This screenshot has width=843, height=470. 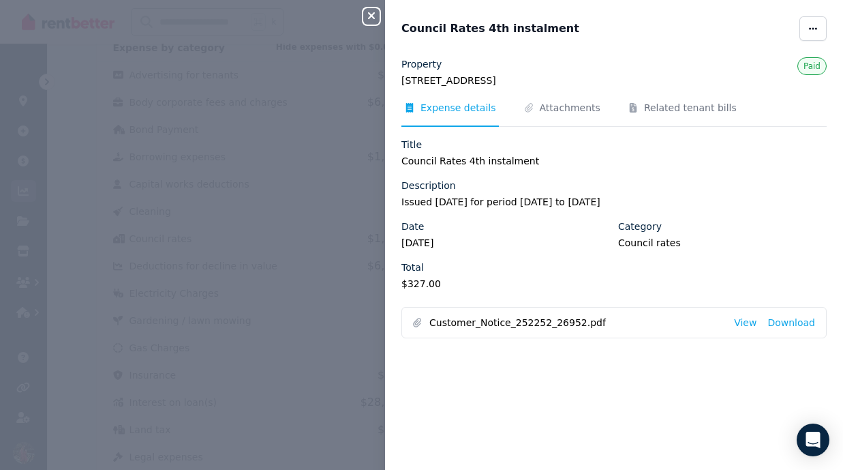 What do you see at coordinates (421, 64) in the screenshot?
I see `label: Property` at bounding box center [421, 64].